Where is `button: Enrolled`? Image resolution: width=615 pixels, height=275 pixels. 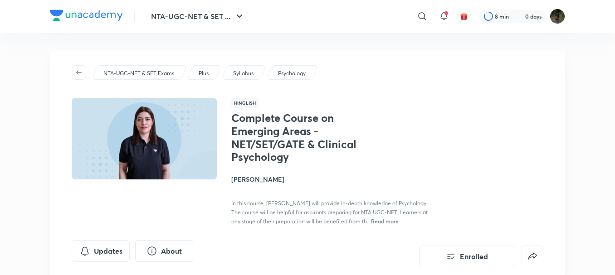
button: Enrolled is located at coordinates (467, 257).